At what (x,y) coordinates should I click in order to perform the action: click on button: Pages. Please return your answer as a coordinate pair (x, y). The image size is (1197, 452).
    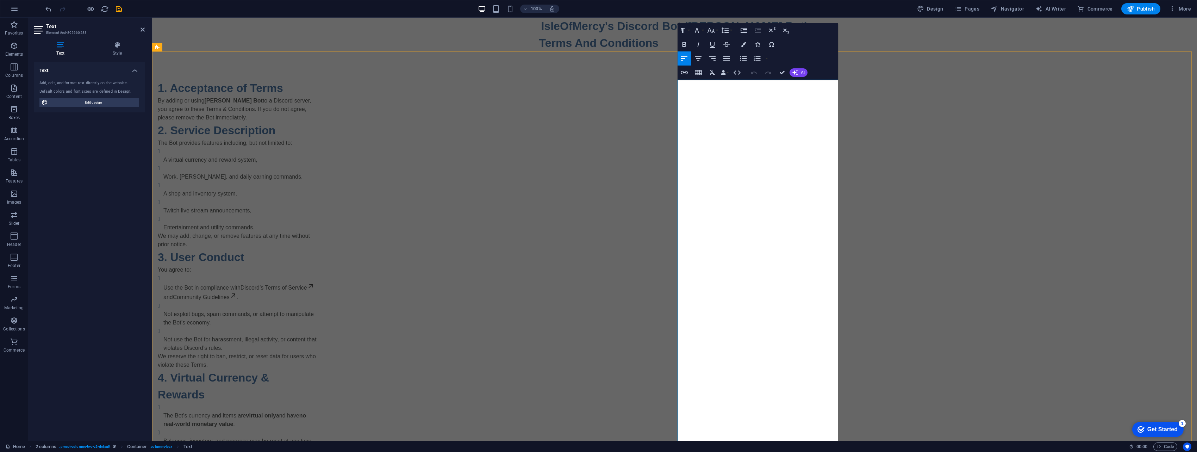
    Looking at the image, I should click on (967, 9).